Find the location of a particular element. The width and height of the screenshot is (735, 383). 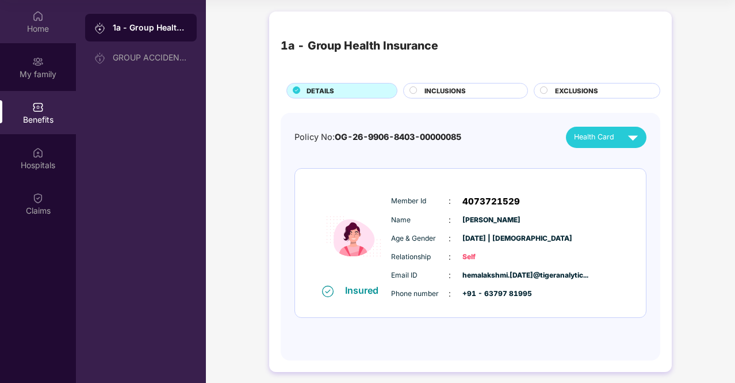

img: icon is located at coordinates (354, 236).